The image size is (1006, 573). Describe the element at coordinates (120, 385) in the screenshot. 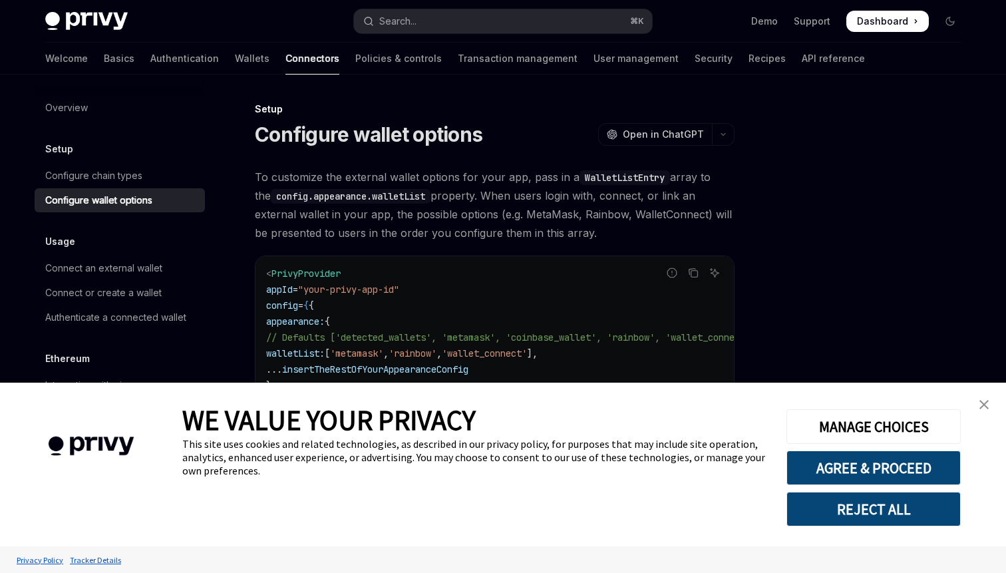

I see `a: Integrating with viem` at that location.